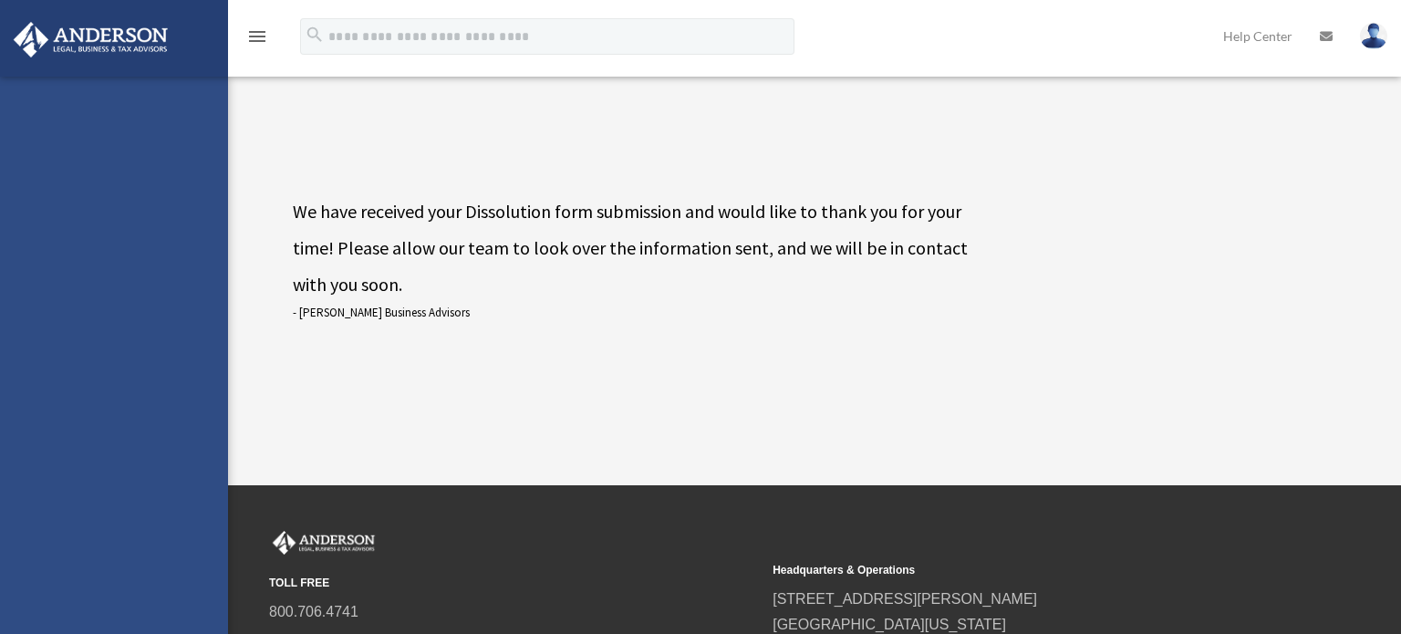 This screenshot has height=634, width=1401. Describe the element at coordinates (315, 35) in the screenshot. I see `i: search` at that location.